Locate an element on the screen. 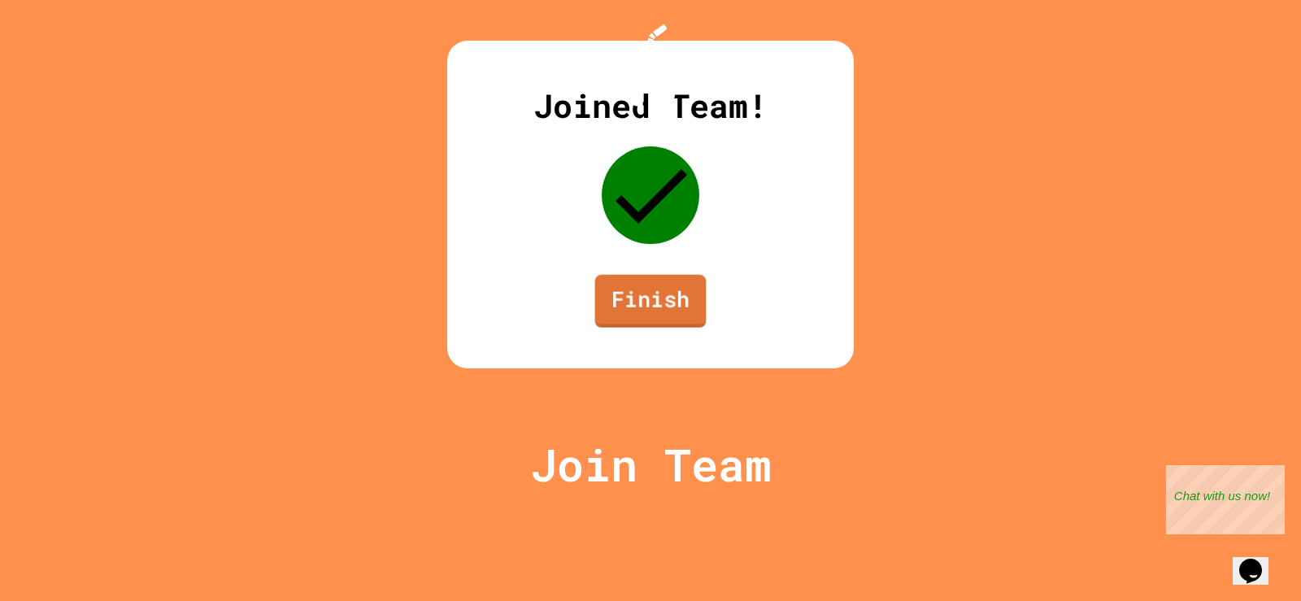 The height and width of the screenshot is (601, 1301). img: Logo.svg is located at coordinates (650, 65).